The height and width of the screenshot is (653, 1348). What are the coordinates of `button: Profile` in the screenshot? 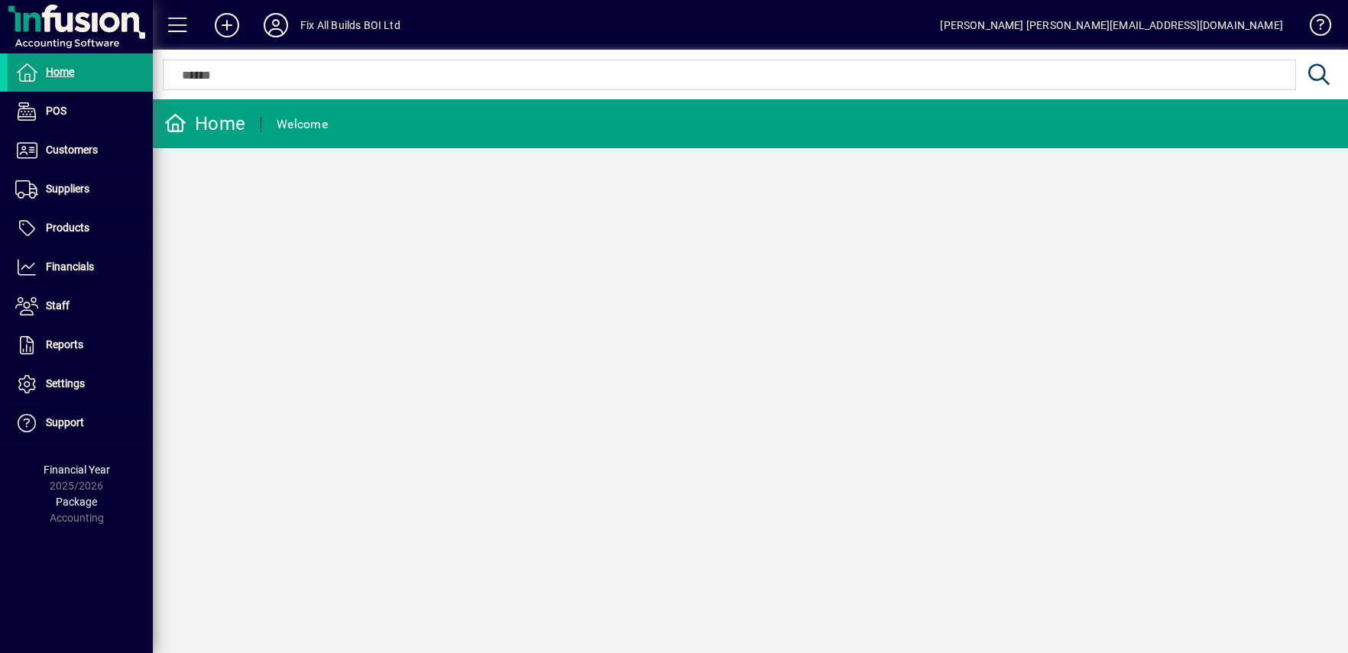 It's located at (276, 25).